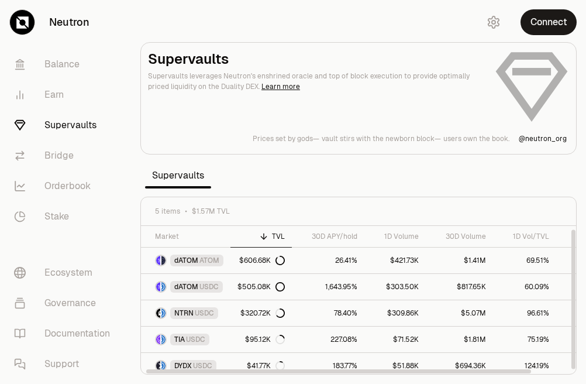  What do you see at coordinates (524, 313) in the screenshot?
I see `a: 96.61%` at bounding box center [524, 313].